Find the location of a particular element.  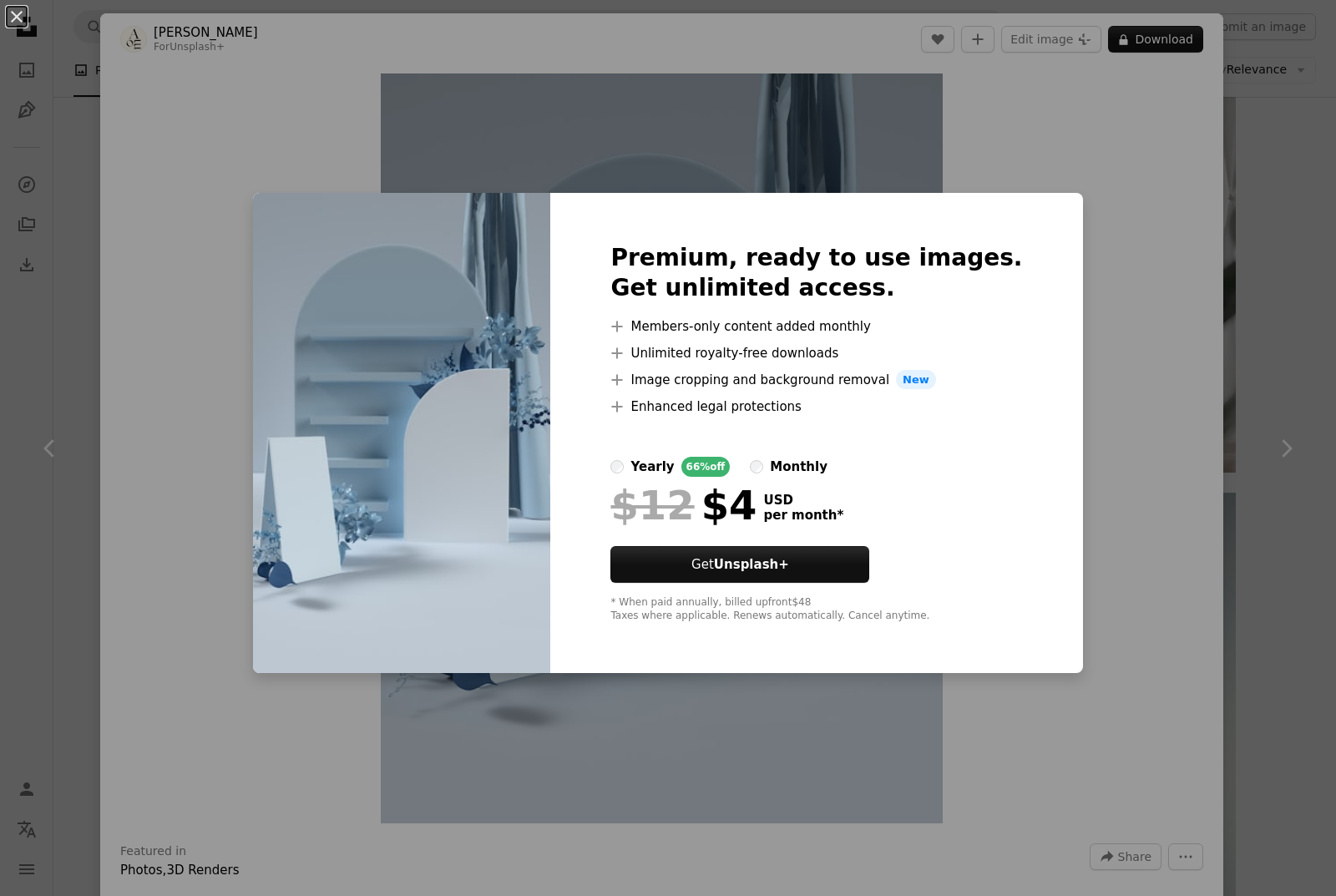

input: monthly is located at coordinates (756, 466).